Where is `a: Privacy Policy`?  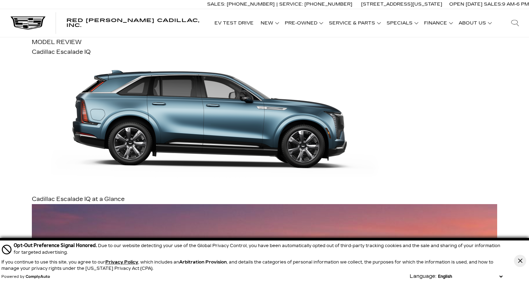
a: Privacy Policy is located at coordinates (122, 262).